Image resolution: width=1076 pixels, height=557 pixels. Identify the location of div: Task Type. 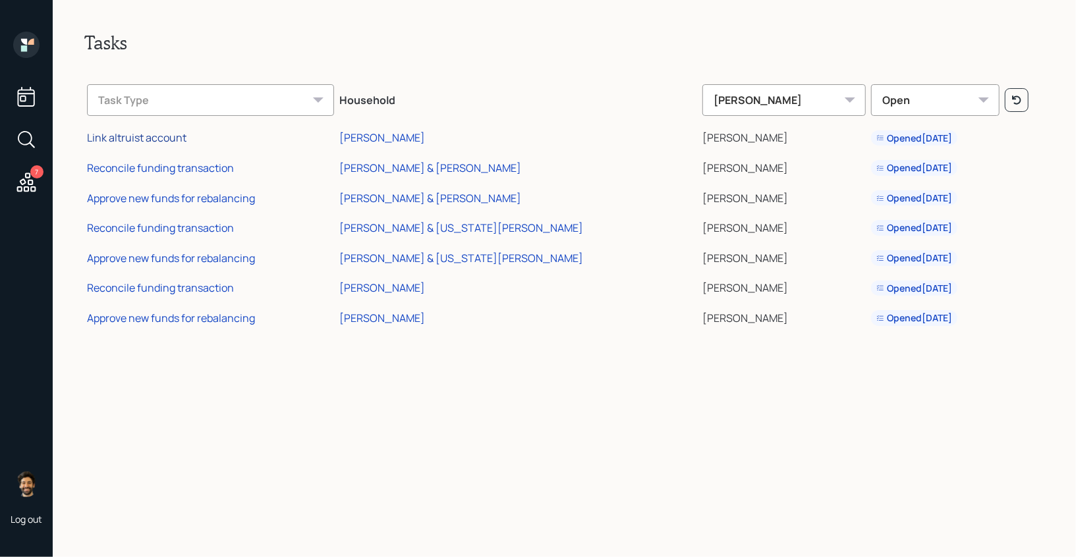
(210, 100).